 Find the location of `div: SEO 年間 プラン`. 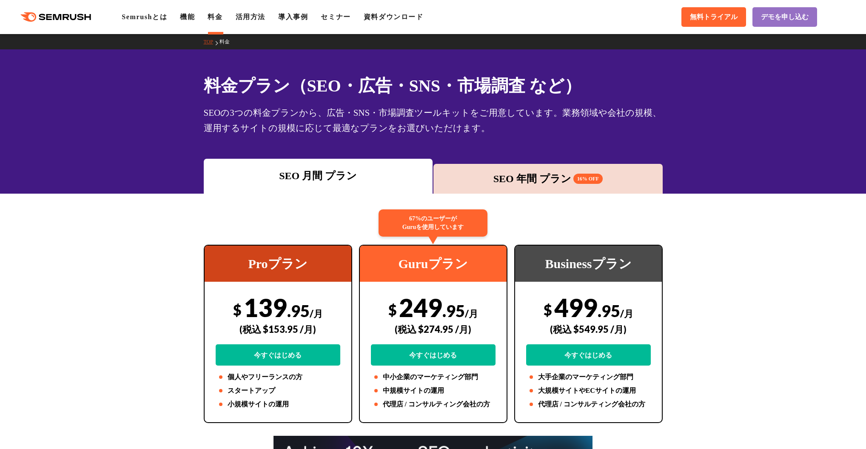

div: SEO 年間 プラン is located at coordinates (548, 179).